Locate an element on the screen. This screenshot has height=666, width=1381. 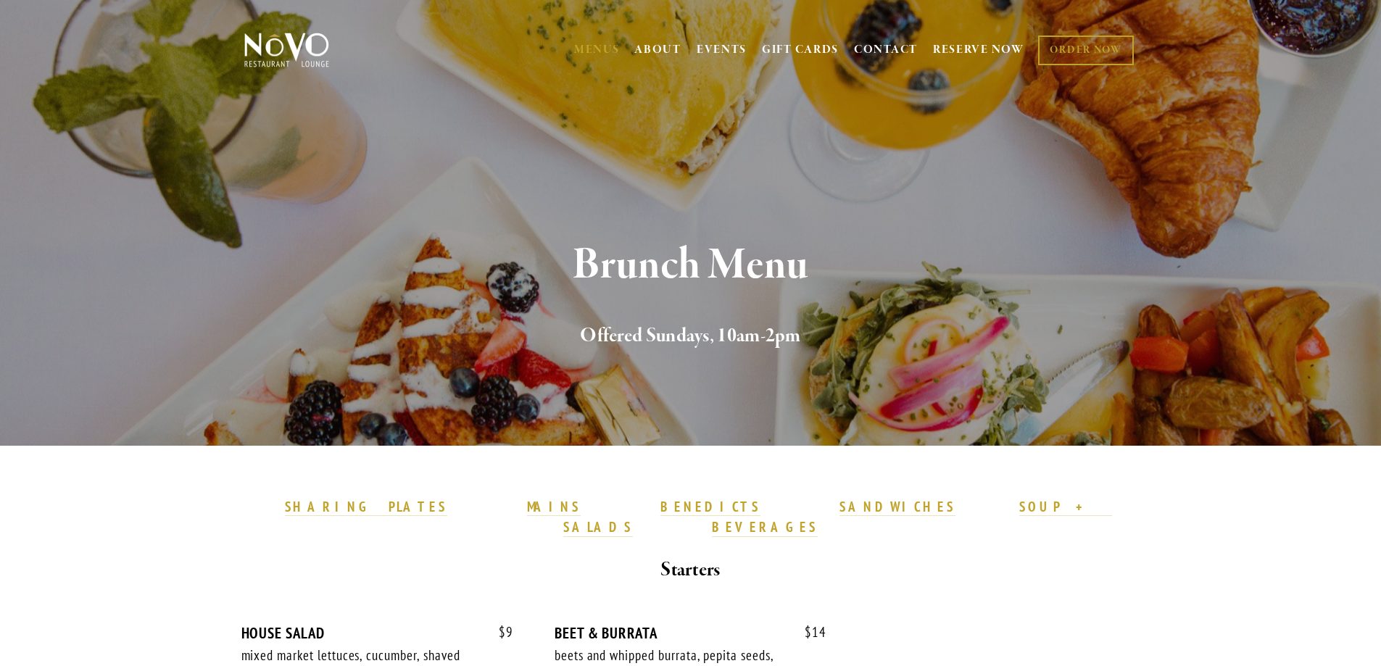
div: BEET & BURRATA is located at coordinates (690, 633).